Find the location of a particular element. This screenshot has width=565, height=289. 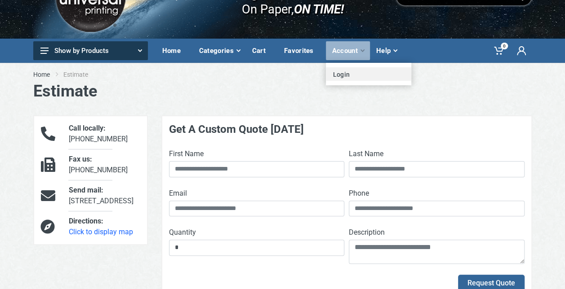

div: Home is located at coordinates (174, 51).